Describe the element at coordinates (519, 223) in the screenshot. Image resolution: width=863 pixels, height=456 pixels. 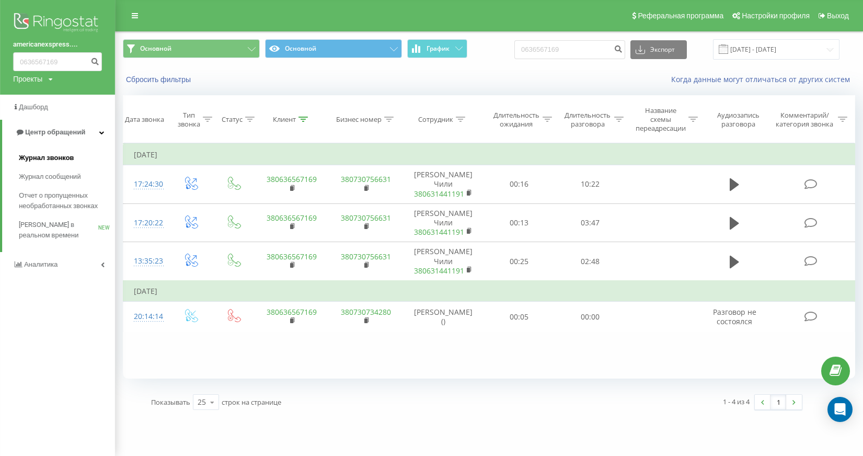
I see `td: 00:13` at that location.